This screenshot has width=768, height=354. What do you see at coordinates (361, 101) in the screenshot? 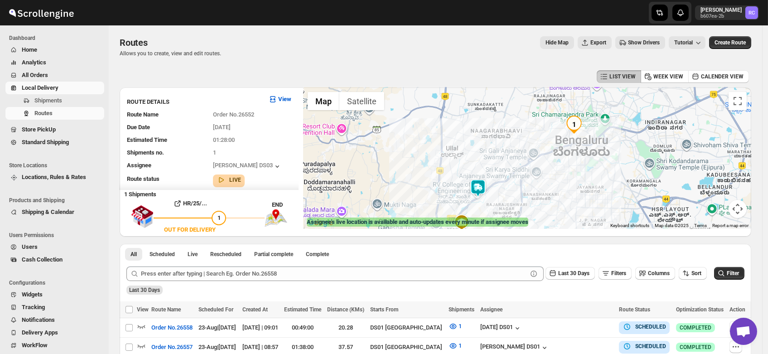
I see `button: Show satellite imagery` at bounding box center [361, 101].